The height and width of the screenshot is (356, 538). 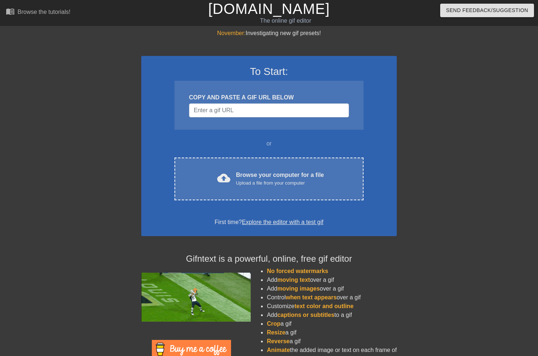 What do you see at coordinates (283, 222) in the screenshot?
I see `a: Explore the editor with a test gif` at bounding box center [283, 222].